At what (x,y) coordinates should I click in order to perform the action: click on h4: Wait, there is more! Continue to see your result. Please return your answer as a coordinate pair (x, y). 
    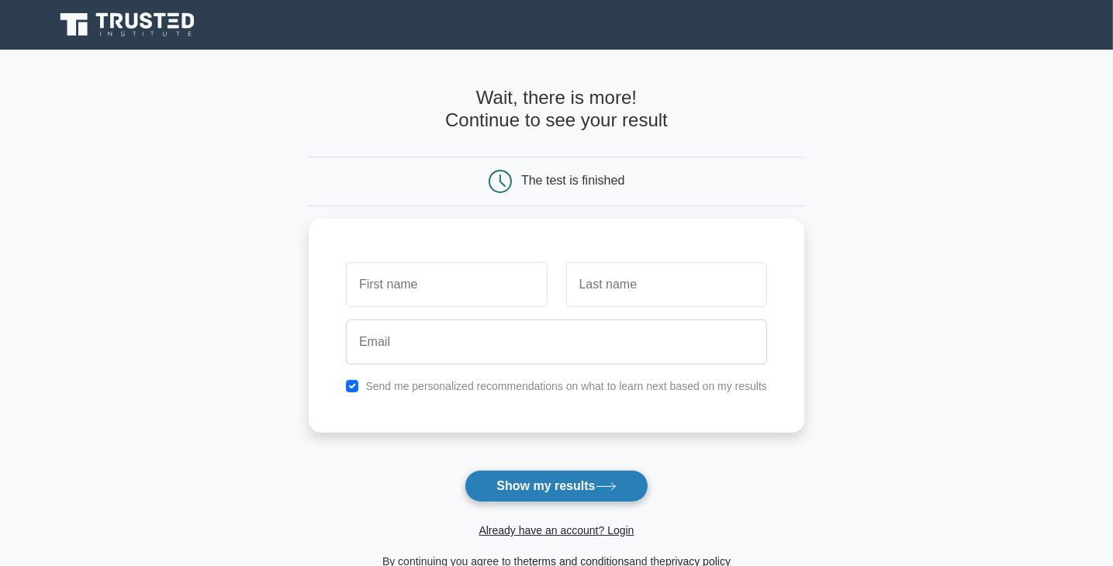
    Looking at the image, I should click on (556, 109).